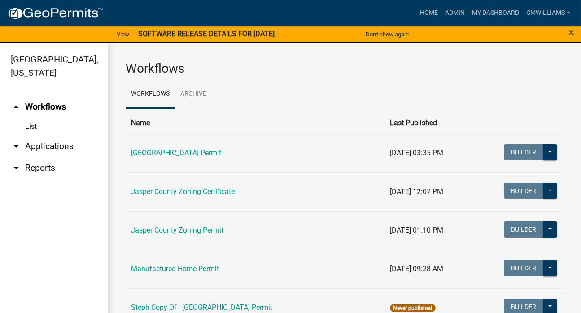  I want to click on a: Home, so click(429, 13).